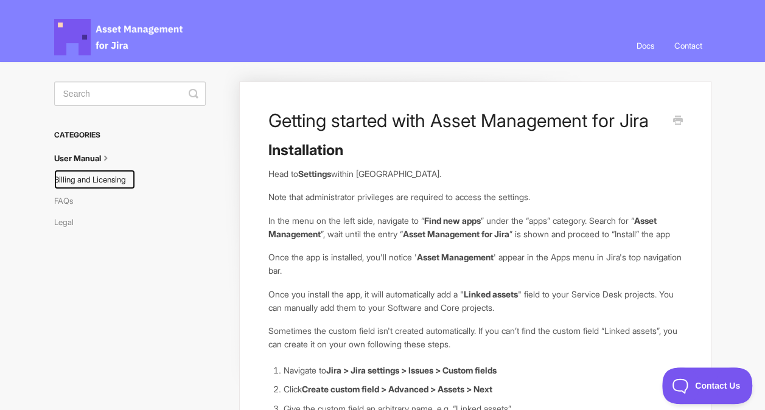  Describe the element at coordinates (475, 227) in the screenshot. I see `p: In the menu on the left side, navigate to “ ” under the “apps” category. Search for “ ”, wait unt...` at that location.